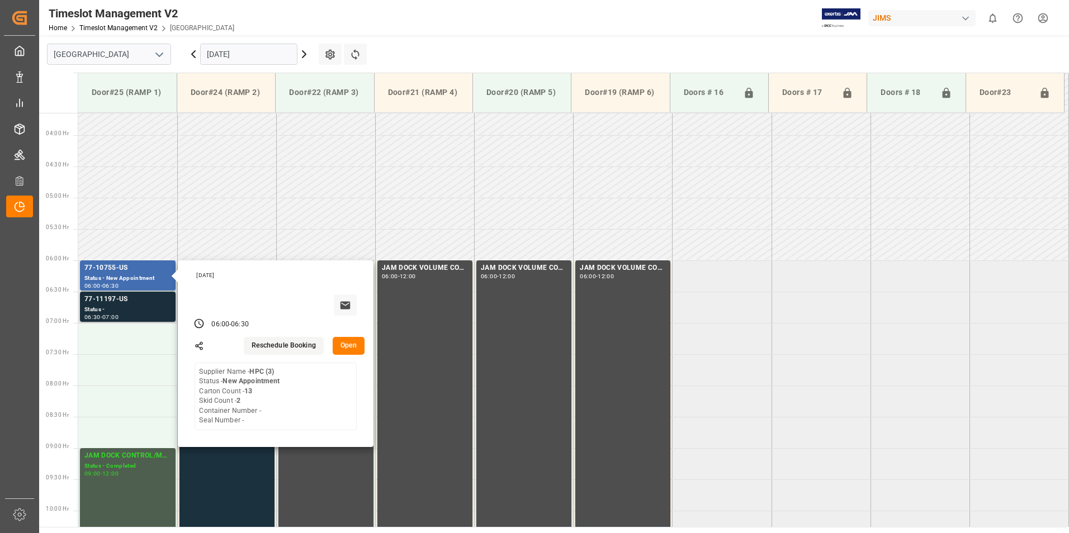 The width and height of the screenshot is (1069, 533). I want to click on div: Door#24 (RAMP 2), so click(226, 92).